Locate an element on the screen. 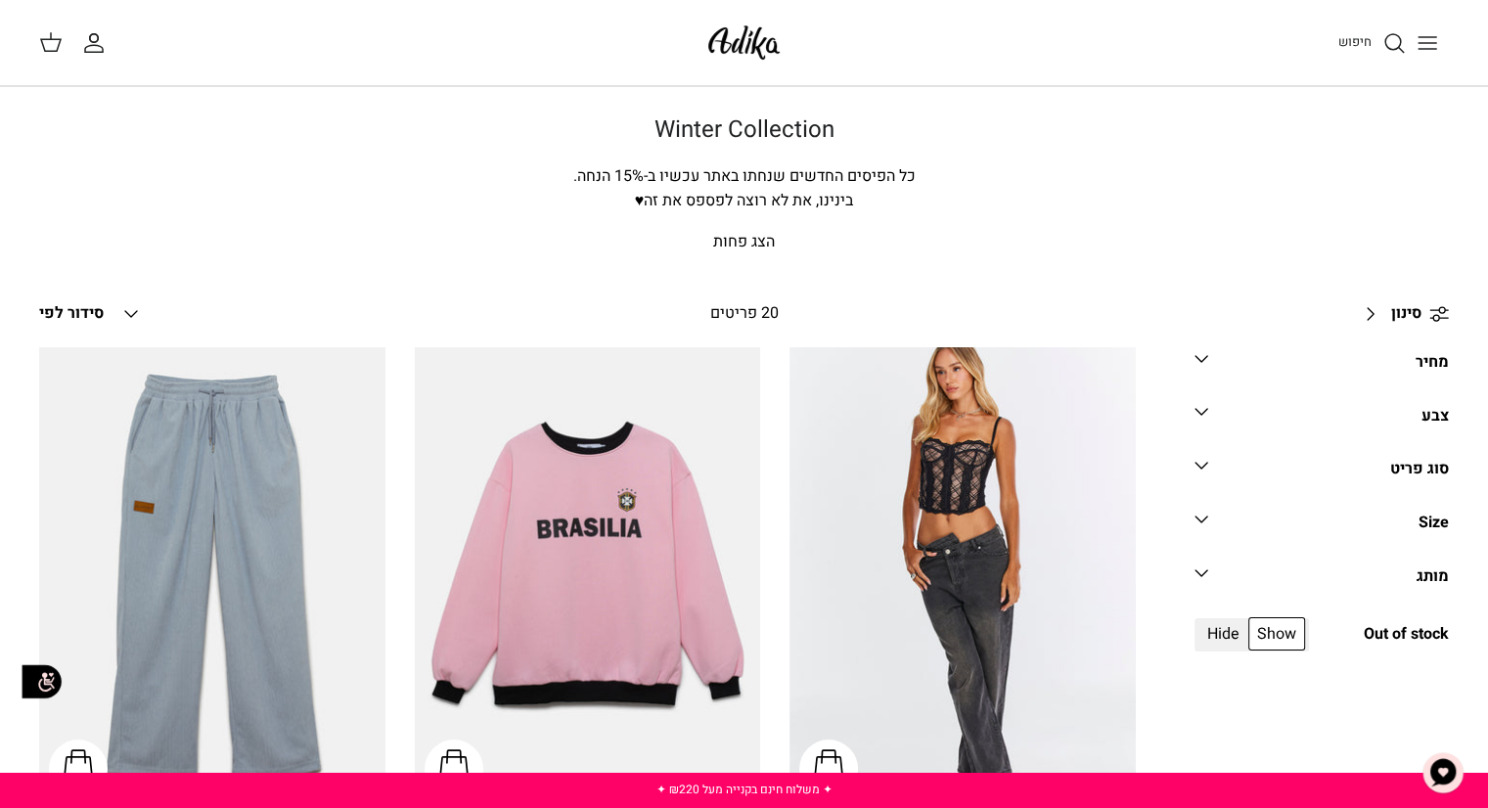 The height and width of the screenshot is (808, 1488). a: מחיר is located at coordinates (1322, 369).